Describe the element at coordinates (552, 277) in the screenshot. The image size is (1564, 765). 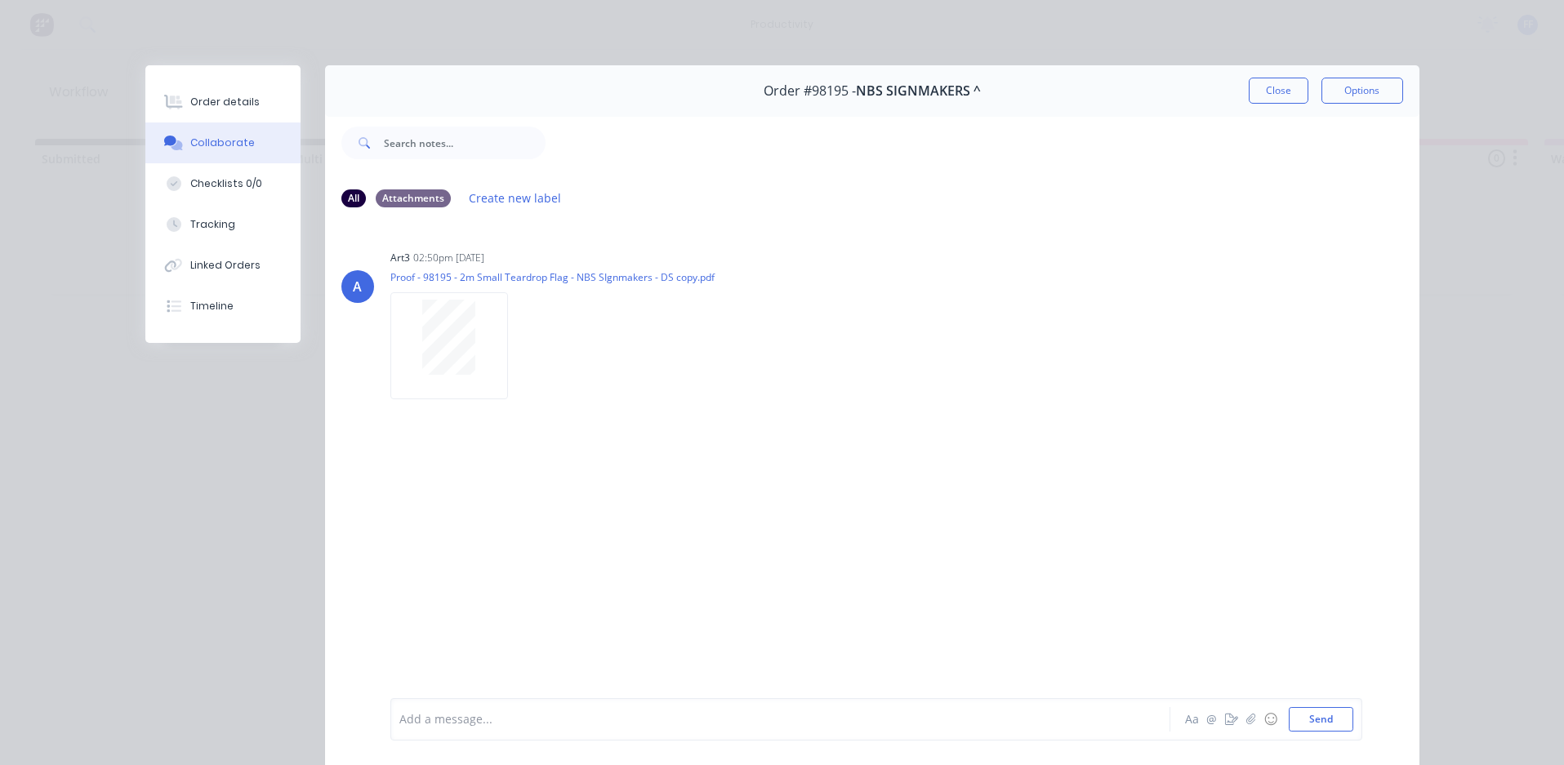
I see `p: Proof - 98195 - 2m Small Teardrop Flag - NBS SIgnmakers - DS copy.pdf` at that location.